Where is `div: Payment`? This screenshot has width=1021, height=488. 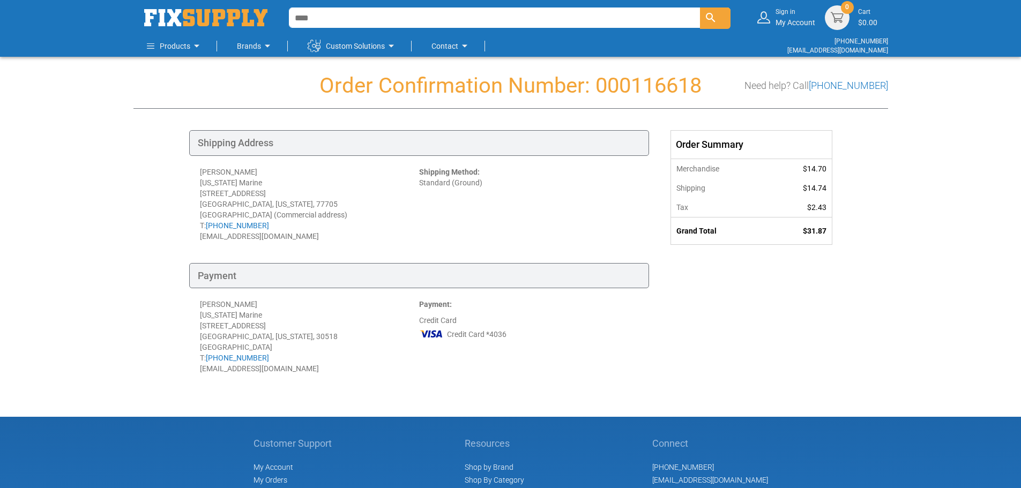 div: Payment is located at coordinates (419, 276).